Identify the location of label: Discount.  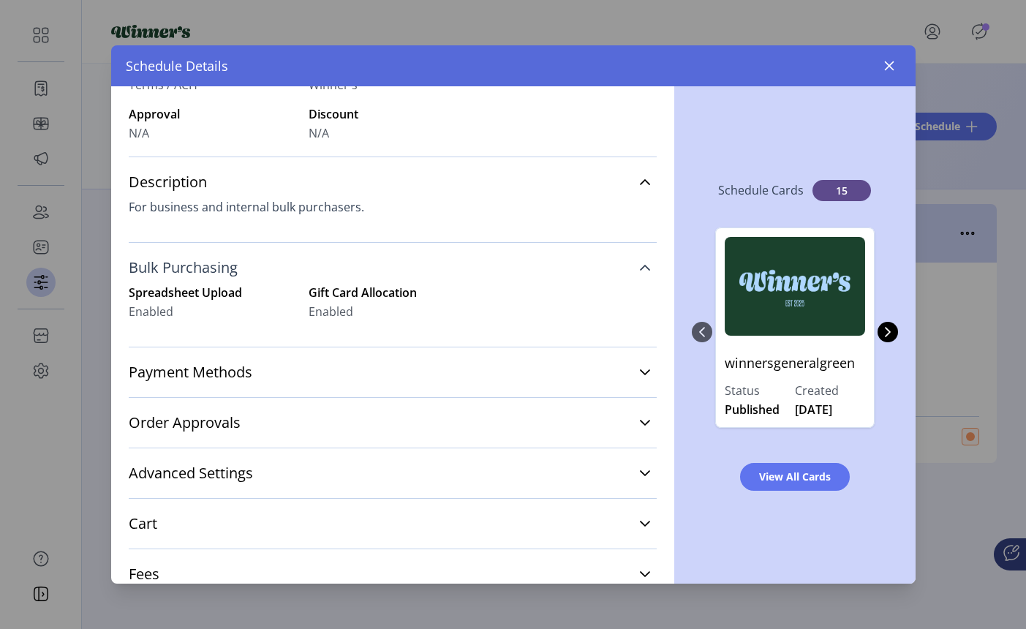
(393, 114).